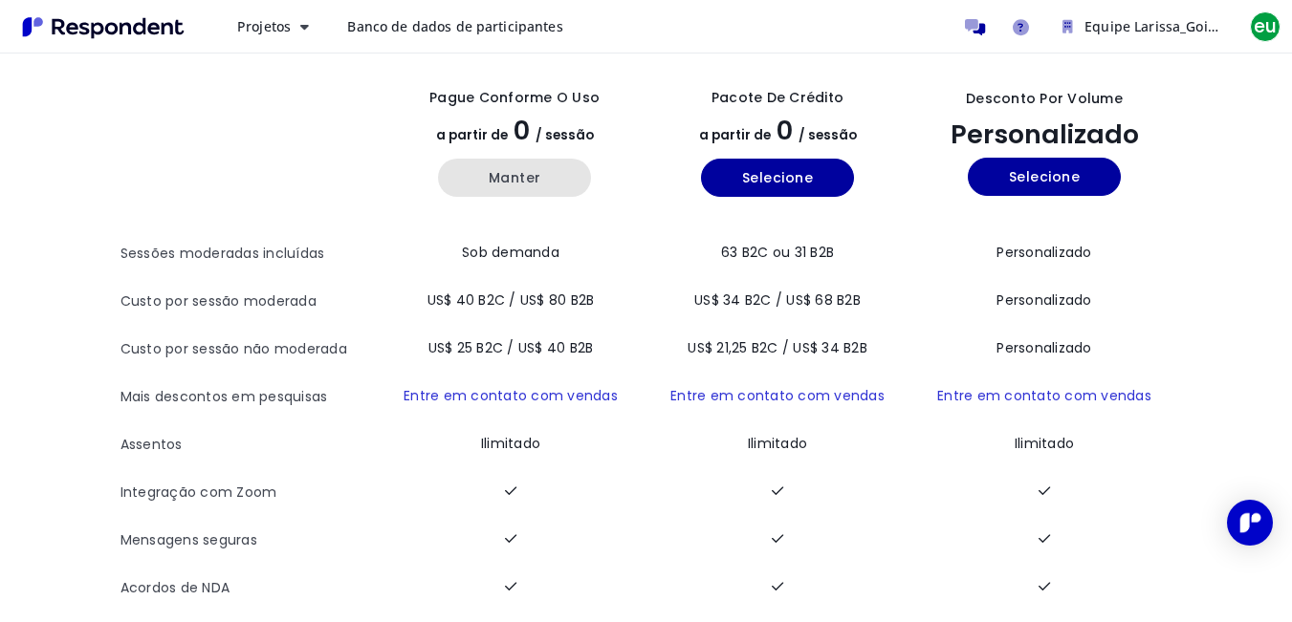 The width and height of the screenshot is (1292, 622). I want to click on font: Pacote de crédito, so click(777, 98).